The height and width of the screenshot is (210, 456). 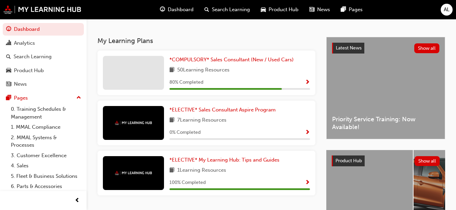 What do you see at coordinates (46, 127) in the screenshot?
I see `a: 1. MMAL Compliance` at bounding box center [46, 127].